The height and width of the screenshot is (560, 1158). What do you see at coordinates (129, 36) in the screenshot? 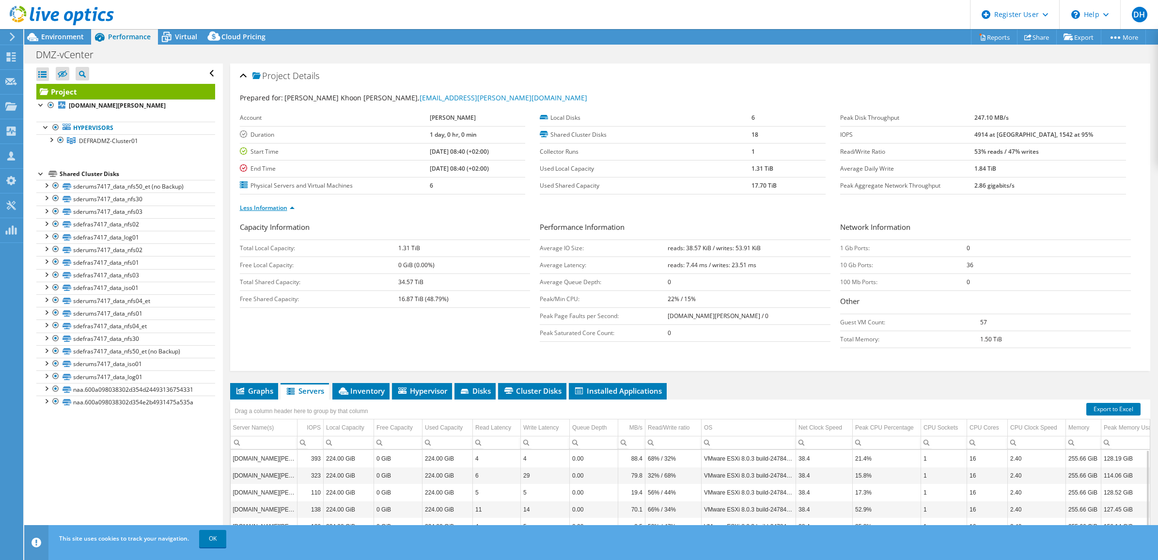
I see `span: Performance` at bounding box center [129, 36].